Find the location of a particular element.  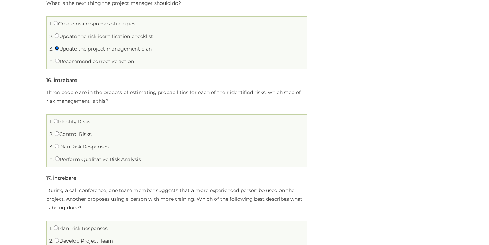

label: Recommend corrective action is located at coordinates (94, 61).